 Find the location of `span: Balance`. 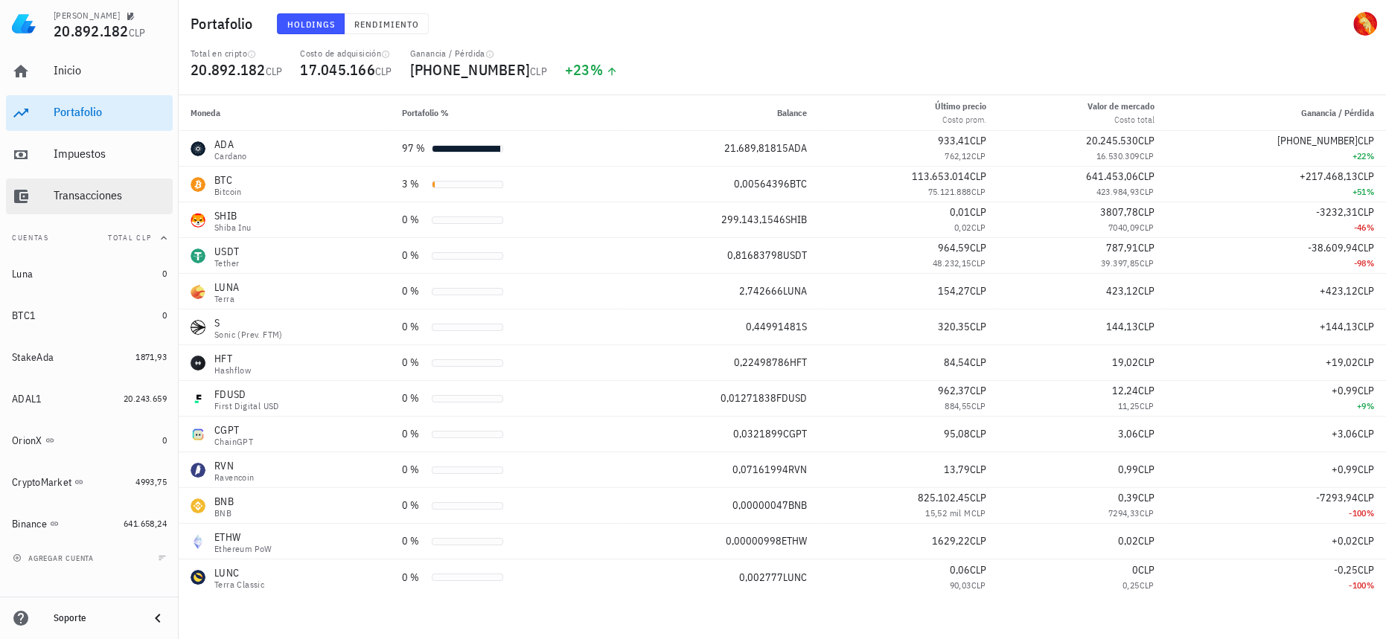

span: Balance is located at coordinates (792, 112).